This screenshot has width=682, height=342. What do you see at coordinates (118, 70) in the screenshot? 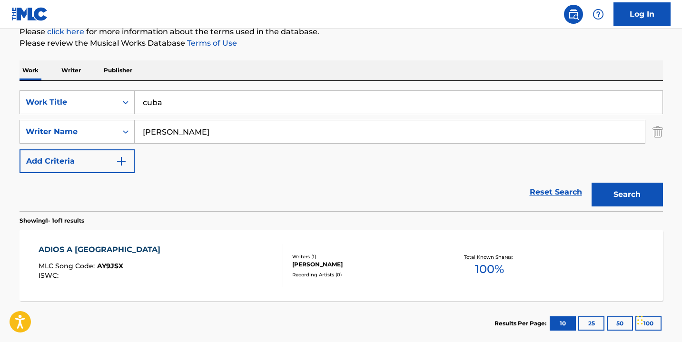
I see `p: Publisher` at bounding box center [118, 70].